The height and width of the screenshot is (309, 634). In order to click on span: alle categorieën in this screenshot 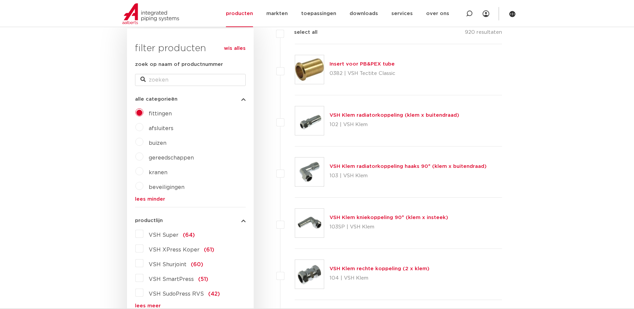, I will do `click(156, 99)`.